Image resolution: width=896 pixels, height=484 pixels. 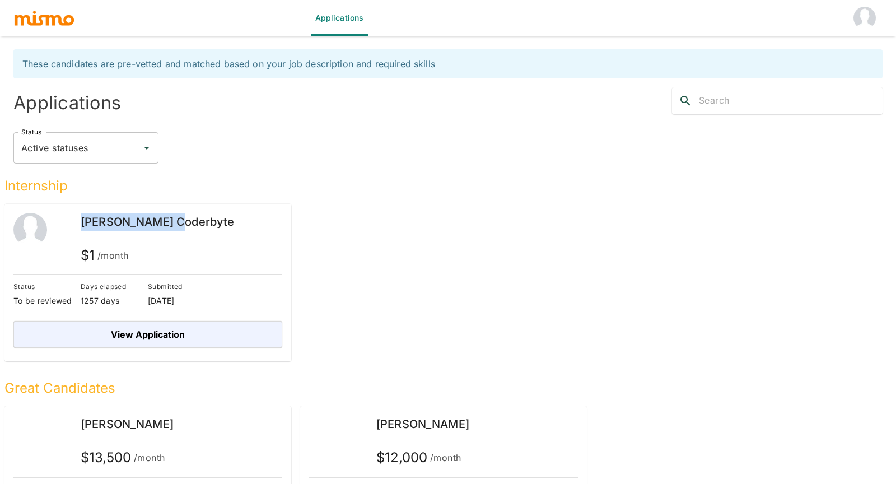 I want to click on h5: $ 13,500, so click(x=123, y=457).